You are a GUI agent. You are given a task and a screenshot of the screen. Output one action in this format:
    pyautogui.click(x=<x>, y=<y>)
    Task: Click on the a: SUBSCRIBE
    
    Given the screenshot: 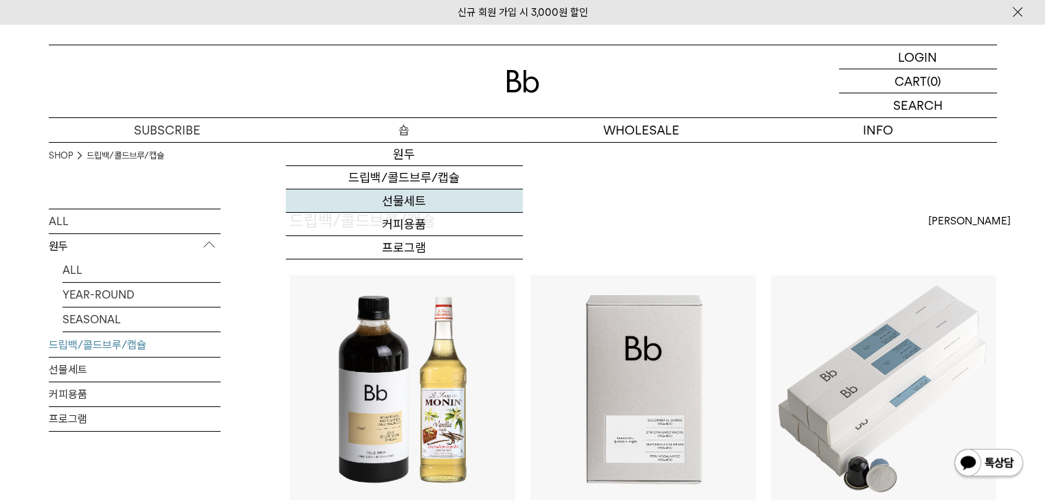 What is the action you would take?
    pyautogui.click(x=167, y=130)
    